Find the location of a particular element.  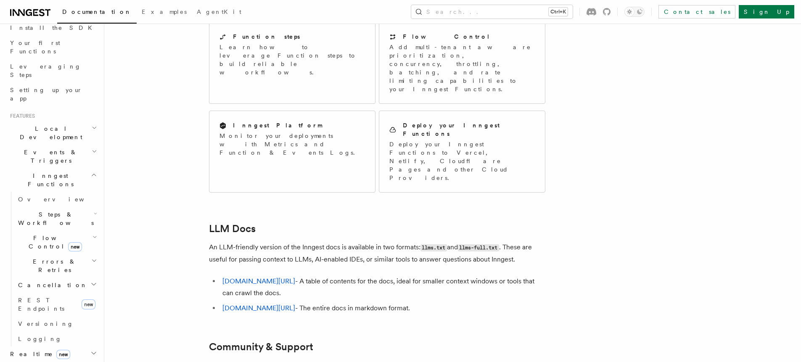

p: Monitor your deployments with Metrics and Function & Events Logs. is located at coordinates (292, 144).